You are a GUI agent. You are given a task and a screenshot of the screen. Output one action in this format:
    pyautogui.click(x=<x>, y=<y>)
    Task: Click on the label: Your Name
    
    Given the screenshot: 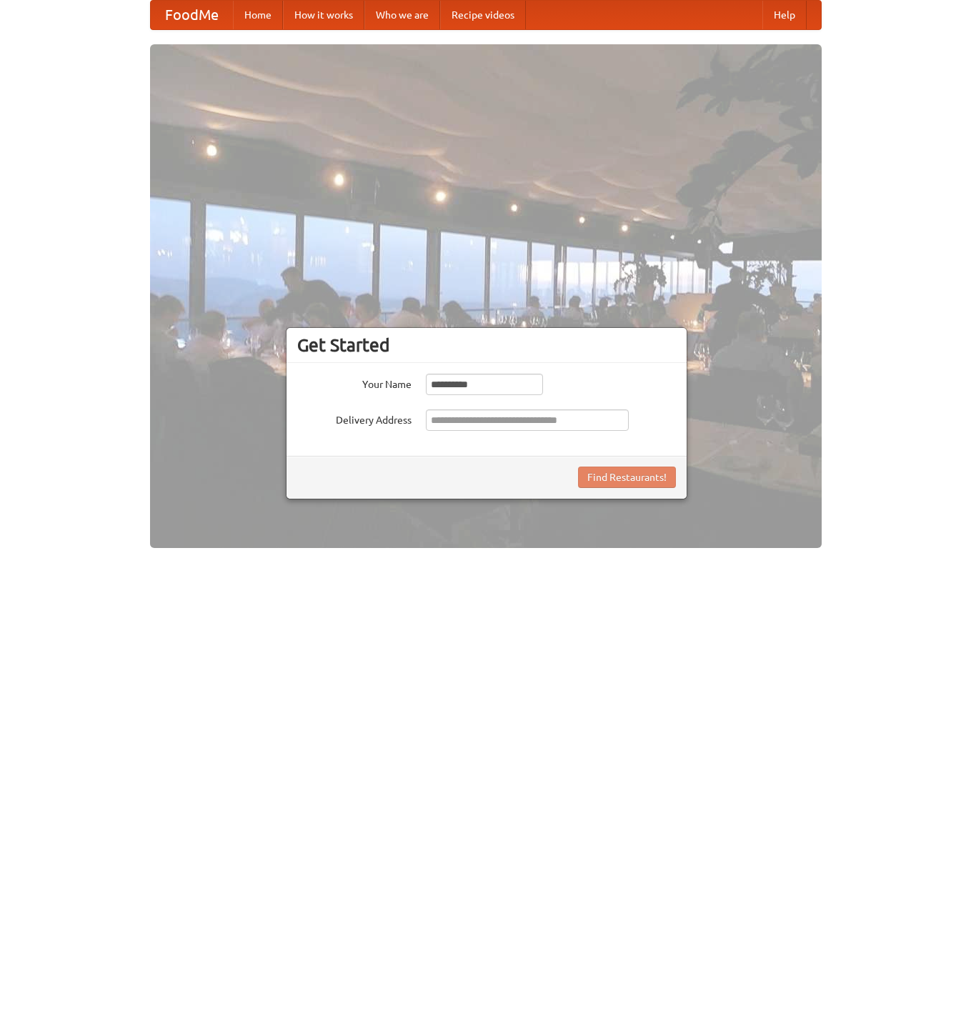 What is the action you would take?
    pyautogui.click(x=354, y=382)
    